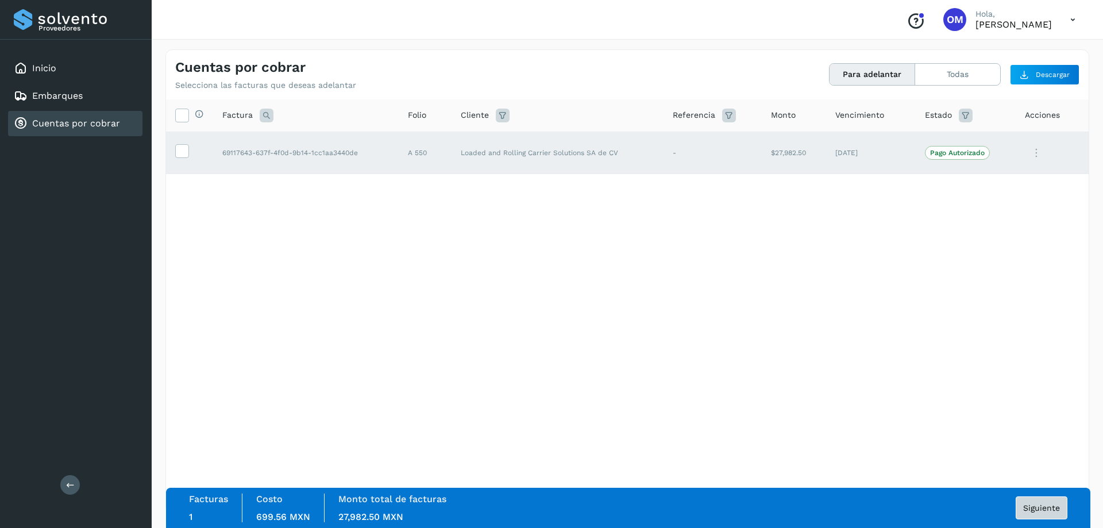 Image resolution: width=1103 pixels, height=528 pixels. I want to click on label: Monto total de facturas, so click(392, 498).